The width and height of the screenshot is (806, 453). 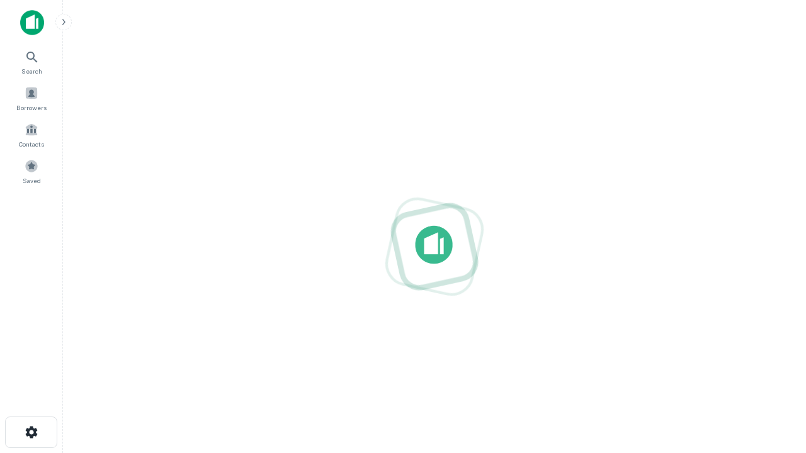 I want to click on span: Contacts, so click(x=31, y=144).